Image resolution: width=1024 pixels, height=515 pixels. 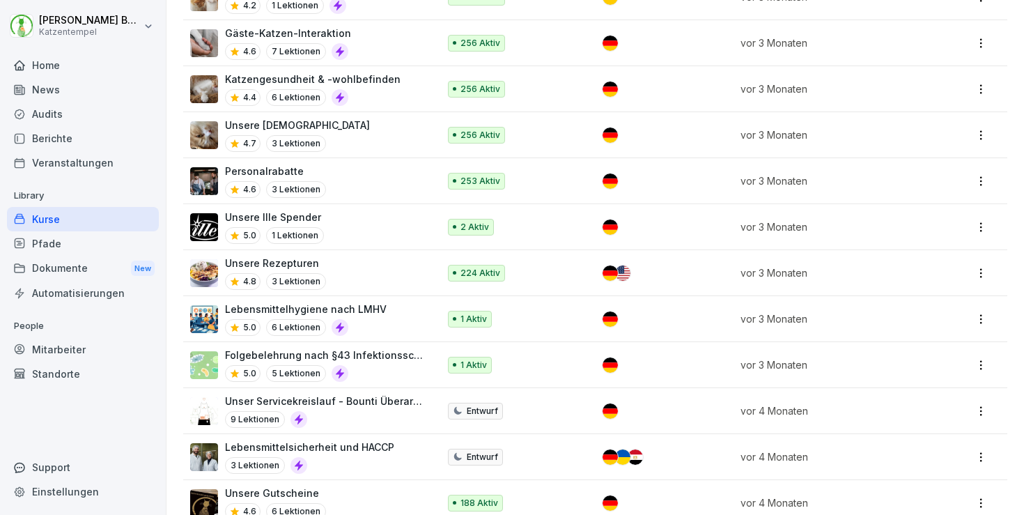 What do you see at coordinates (204, 181) in the screenshot?
I see `img: e8ziyjrh6o0kapfuhyynj7rz.png` at bounding box center [204, 181].